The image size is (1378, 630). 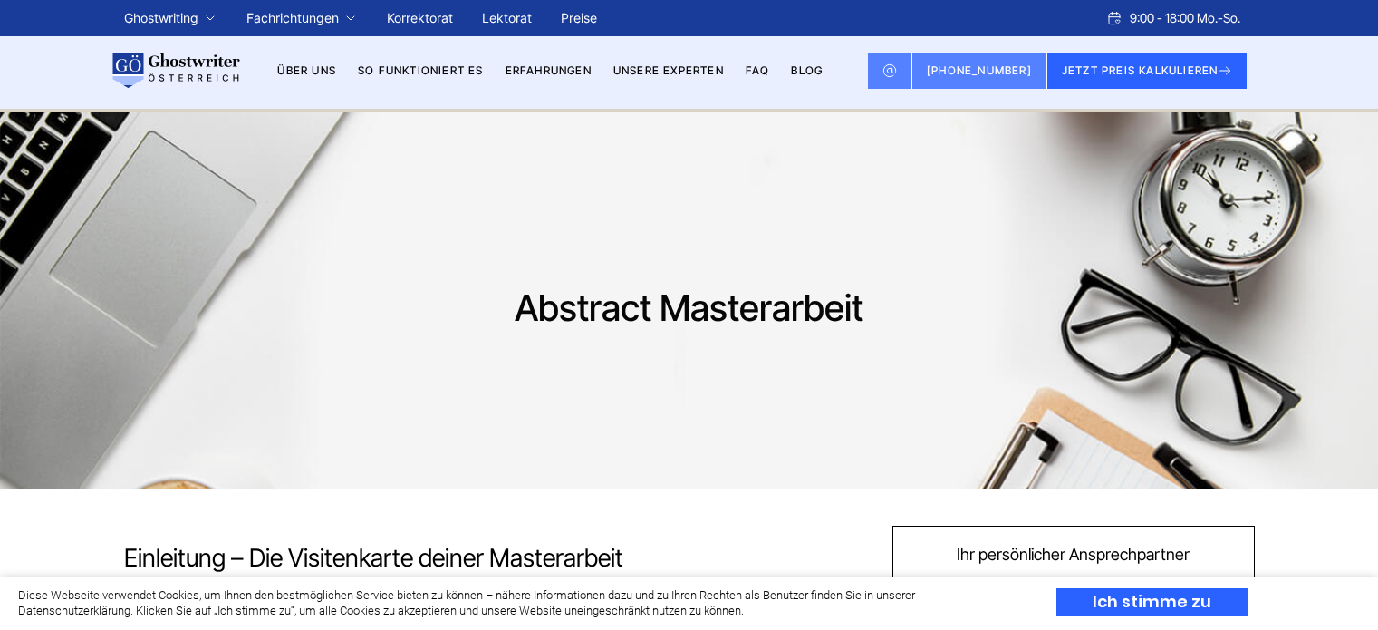 I want to click on a: BLOG, so click(x=806, y=70).